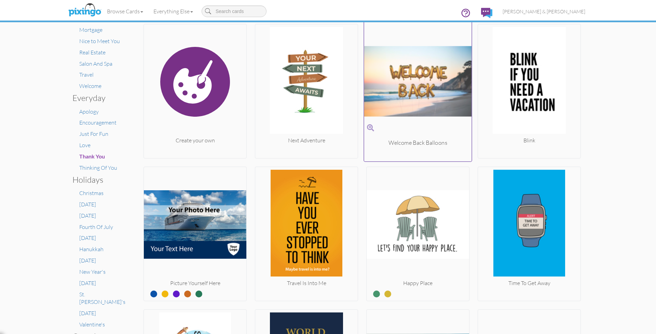 The height and width of the screenshot is (334, 656). I want to click on img: 20250811-165541-04b25b21e4b4-250.jpg, so click(307, 82).